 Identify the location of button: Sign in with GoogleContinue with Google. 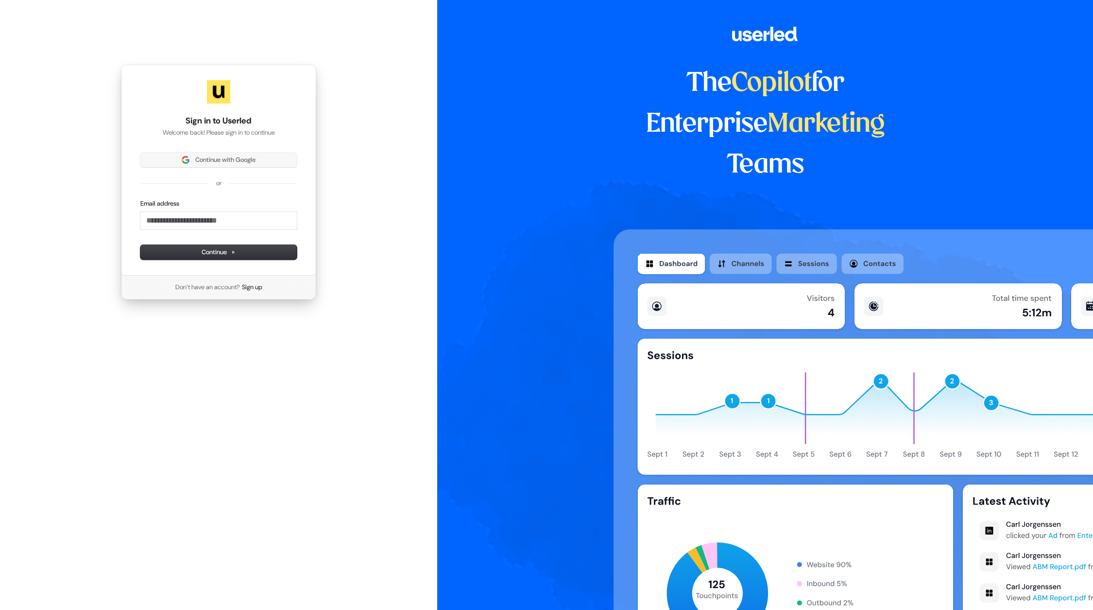
(219, 160).